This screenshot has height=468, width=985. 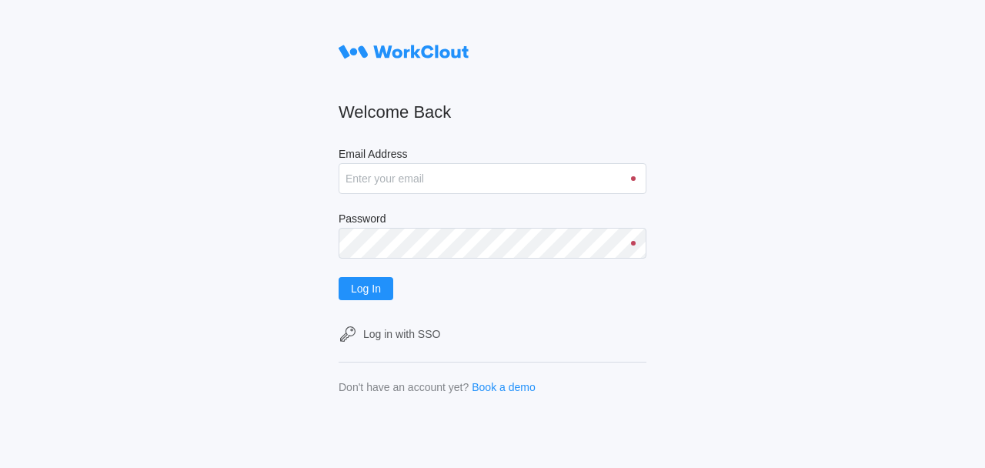 I want to click on h2: Welcome Back, so click(x=493, y=112).